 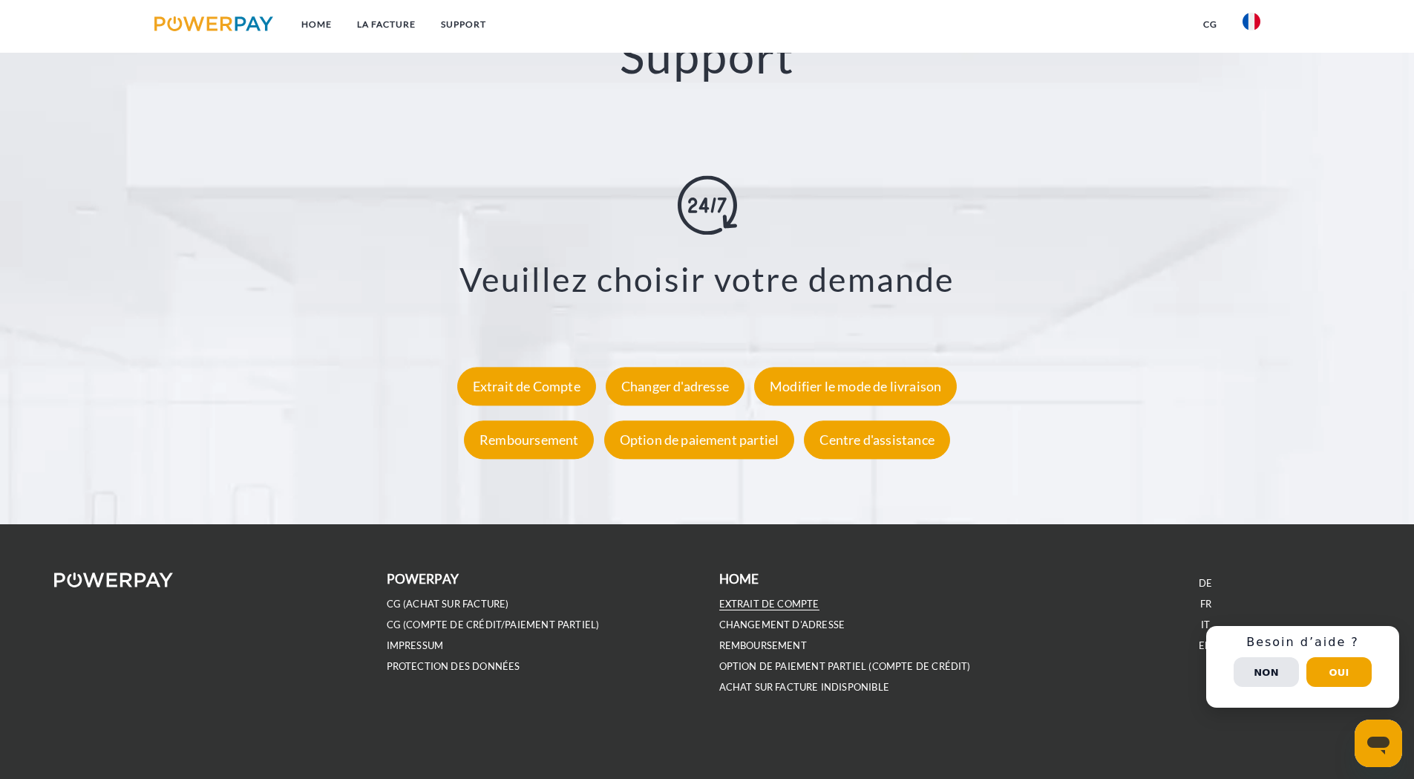 What do you see at coordinates (114, 580) in the screenshot?
I see `img: logo-powerpay-white.svg` at bounding box center [114, 580].